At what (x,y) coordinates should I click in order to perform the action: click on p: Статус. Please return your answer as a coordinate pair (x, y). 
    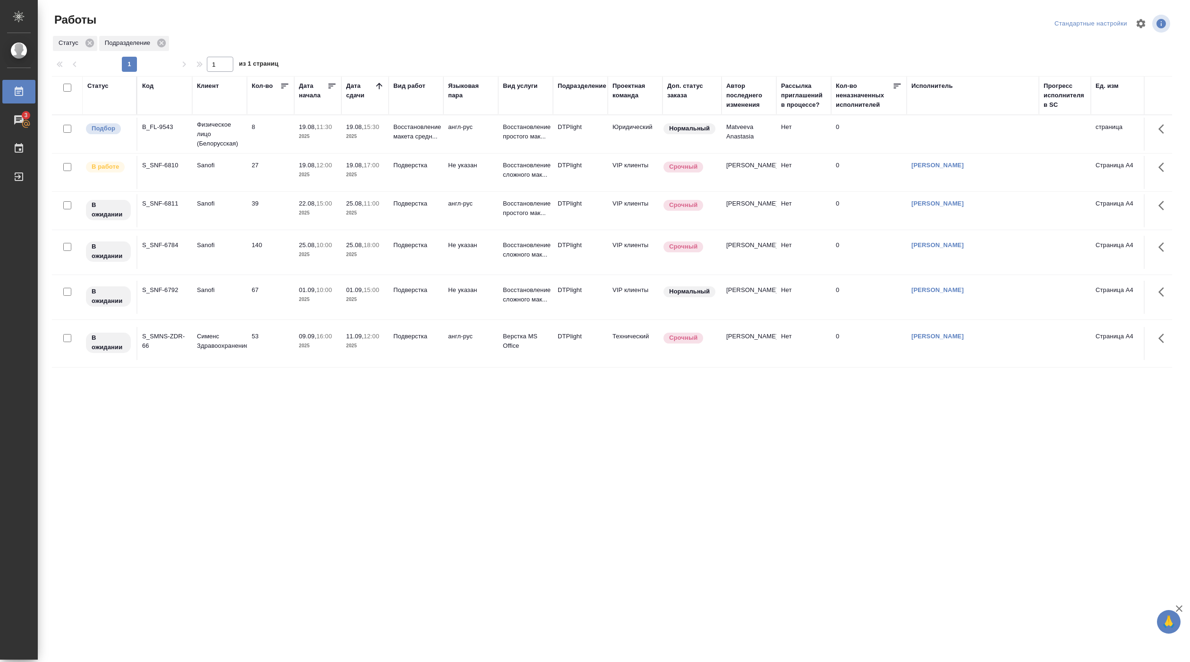
    Looking at the image, I should click on (70, 43).